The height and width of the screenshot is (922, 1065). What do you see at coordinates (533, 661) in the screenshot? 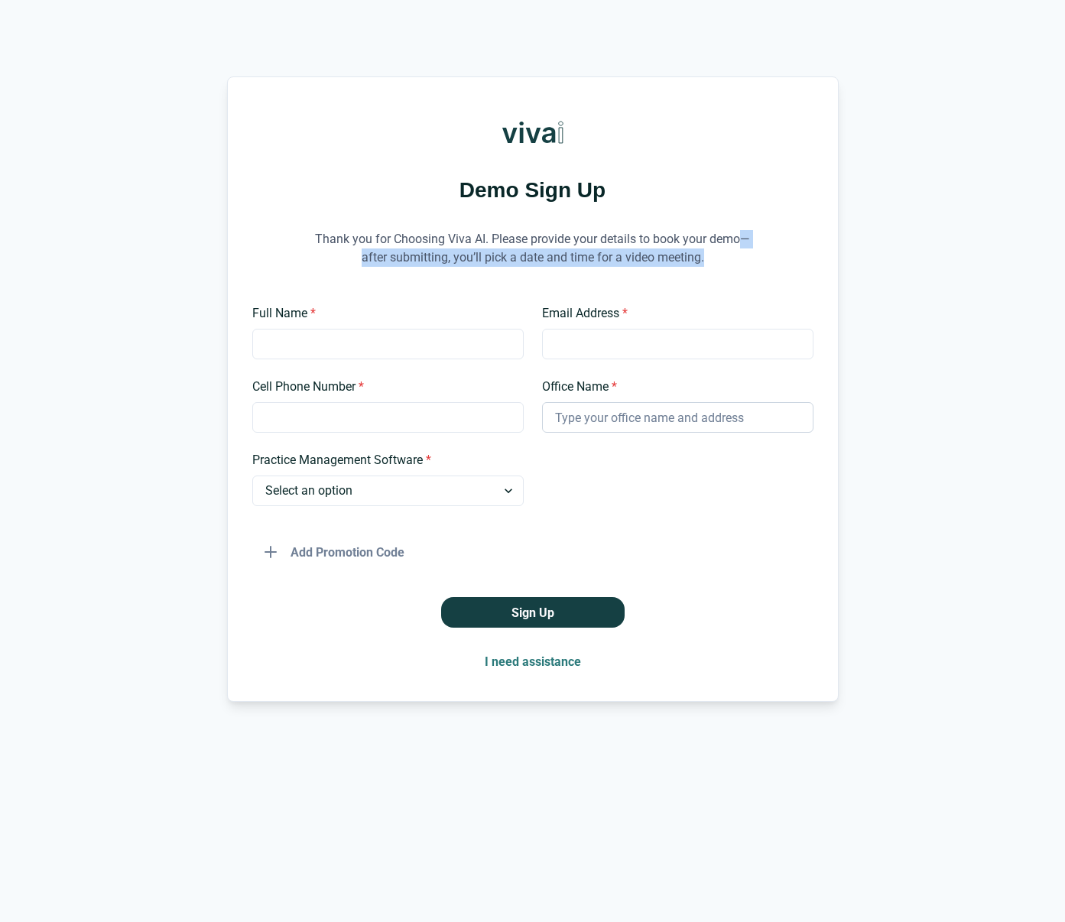
I see `button: I need assistance` at bounding box center [533, 661].